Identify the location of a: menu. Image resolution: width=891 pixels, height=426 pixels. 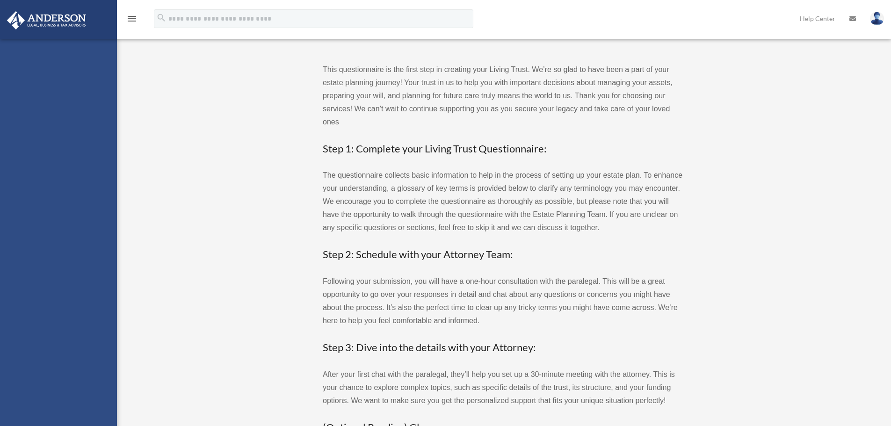
(132, 20).